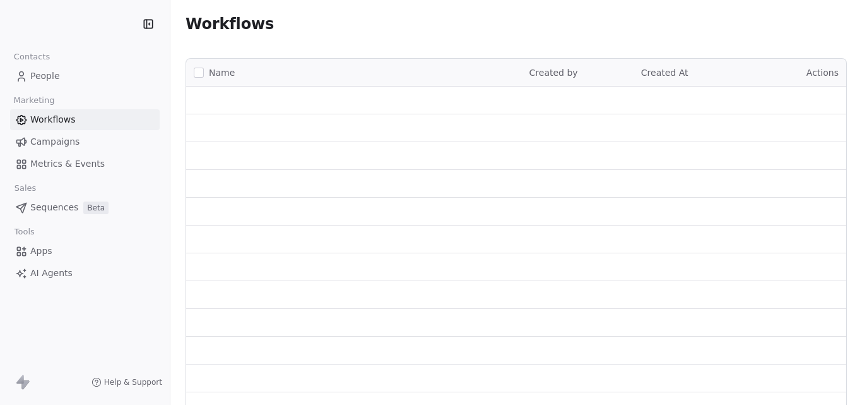  Describe the element at coordinates (34, 100) in the screenshot. I see `span: Marketing` at that location.